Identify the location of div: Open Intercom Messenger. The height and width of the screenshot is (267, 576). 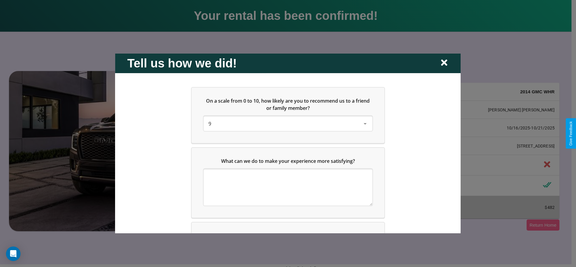
(13, 254).